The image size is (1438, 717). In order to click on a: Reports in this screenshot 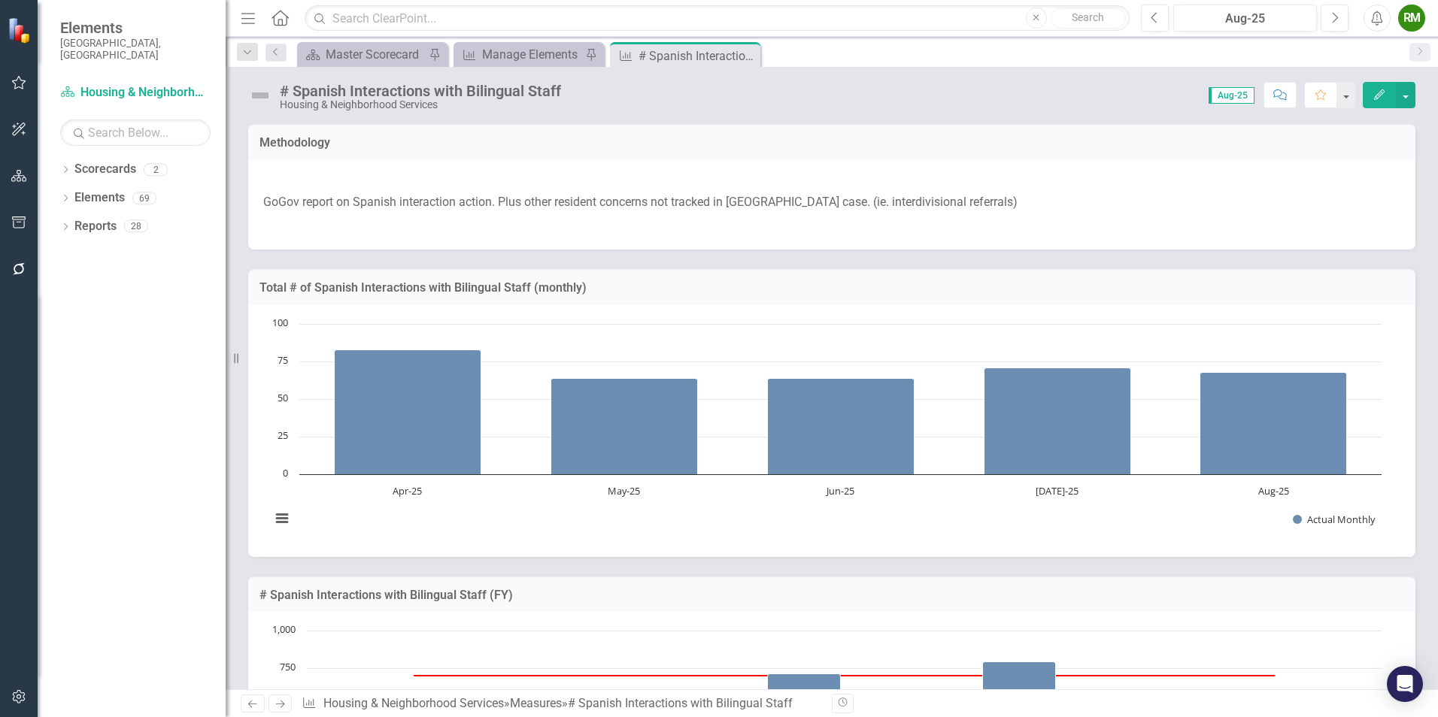, I will do `click(96, 226)`.